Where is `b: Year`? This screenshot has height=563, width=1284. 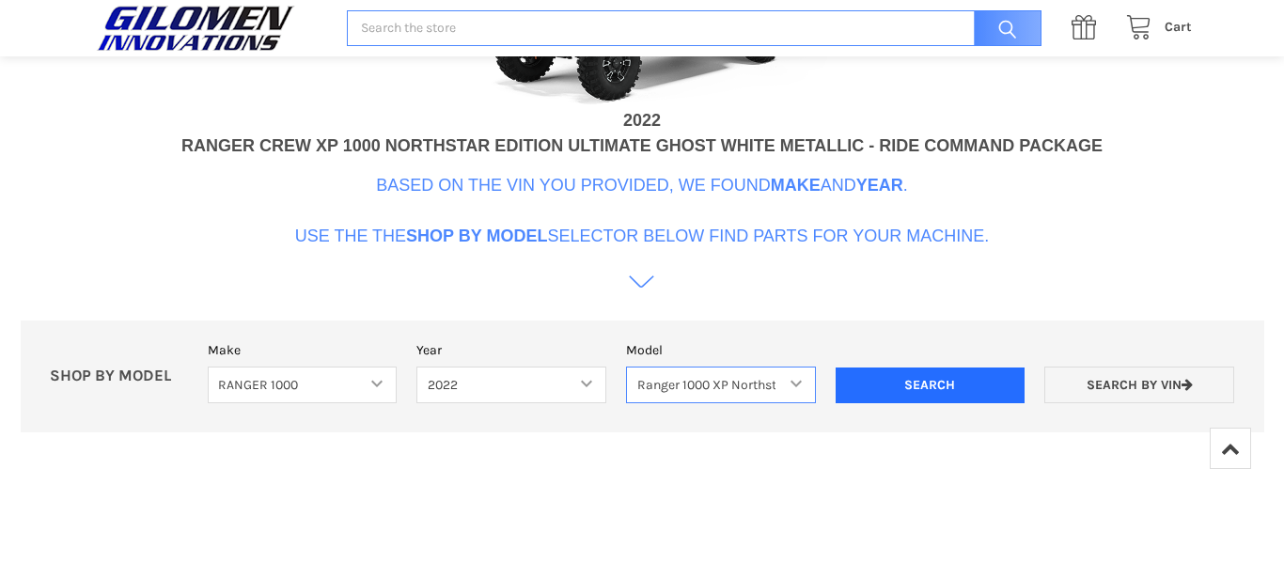 b: Year is located at coordinates (880, 185).